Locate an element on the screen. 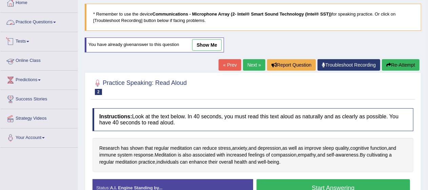  a: Success Stories is located at coordinates (39, 99).